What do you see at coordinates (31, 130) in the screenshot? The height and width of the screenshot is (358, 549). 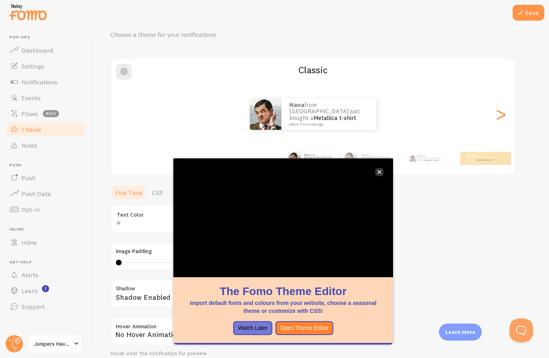 I see `span: Theme` at bounding box center [31, 130].